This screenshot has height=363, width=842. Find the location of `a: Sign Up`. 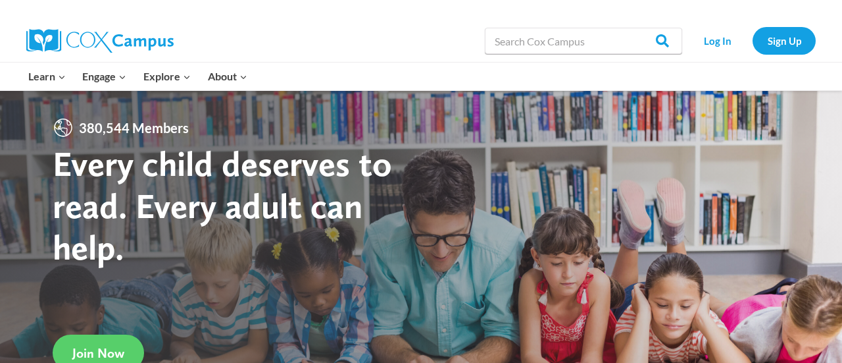

a: Sign Up is located at coordinates (785, 40).